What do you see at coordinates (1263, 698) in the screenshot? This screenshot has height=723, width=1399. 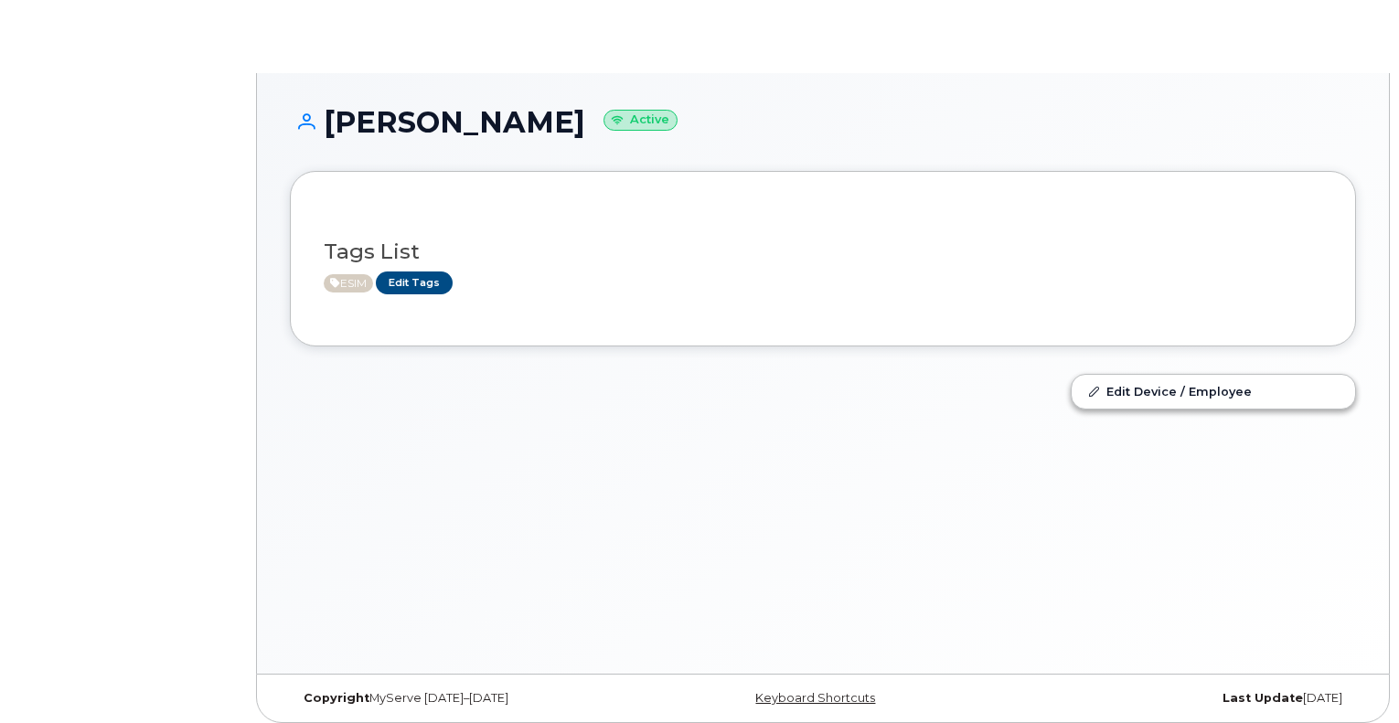 I see `strong: Last Update` at bounding box center [1263, 698].